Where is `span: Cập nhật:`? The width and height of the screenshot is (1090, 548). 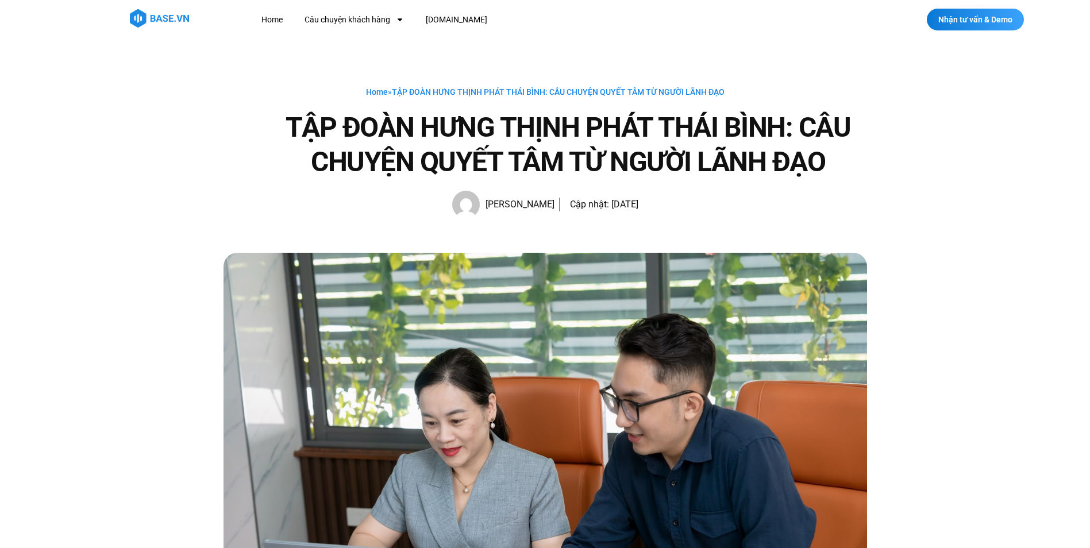
span: Cập nhật: is located at coordinates (590, 204).